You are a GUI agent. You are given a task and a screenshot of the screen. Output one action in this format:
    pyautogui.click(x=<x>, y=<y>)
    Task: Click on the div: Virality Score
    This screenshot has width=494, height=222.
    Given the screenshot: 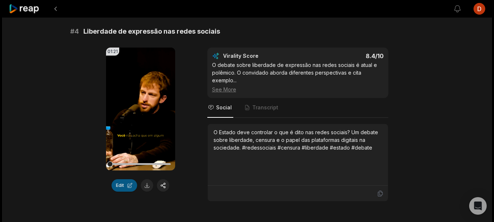 What is the action you would take?
    pyautogui.click(x=262, y=56)
    